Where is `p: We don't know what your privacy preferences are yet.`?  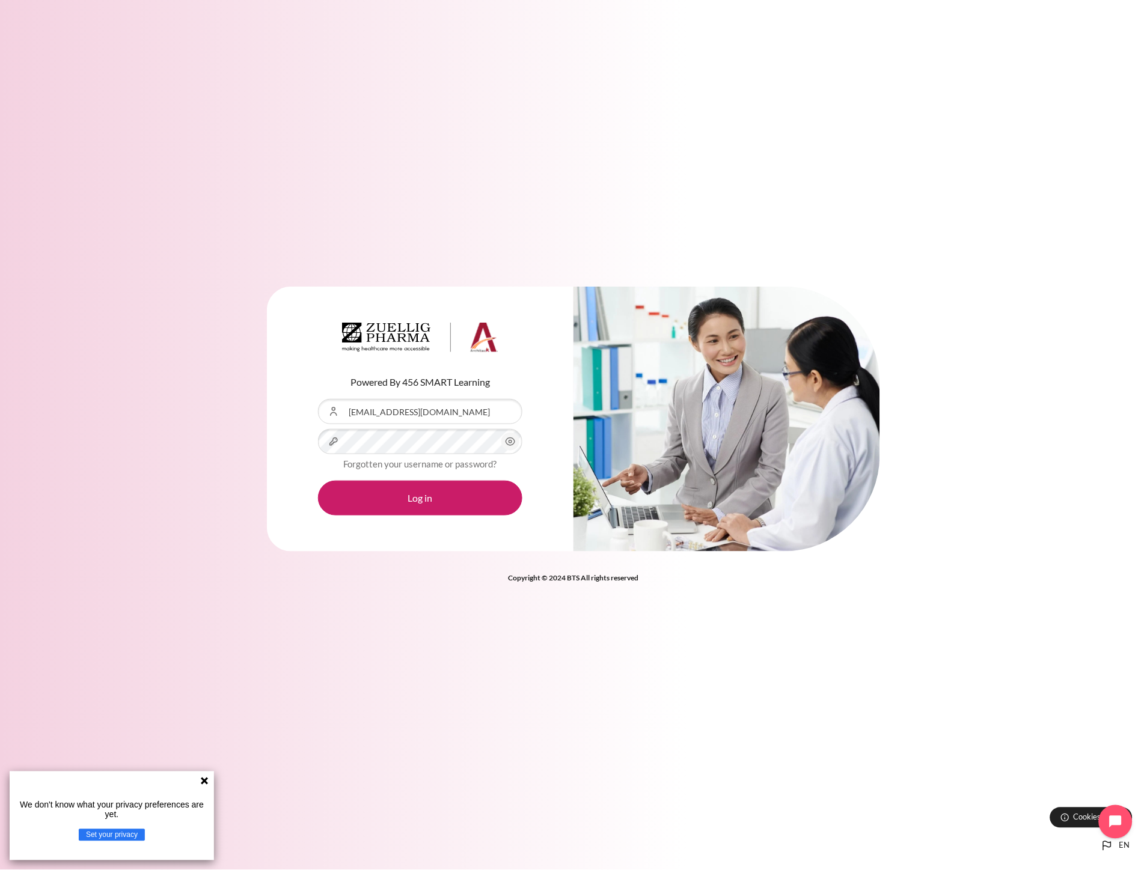 p: We don't know what your privacy preferences are yet. is located at coordinates (112, 810).